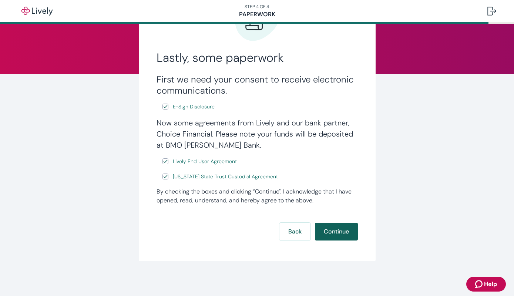 This screenshot has width=514, height=296. I want to click on span: E-Sign Disclosure, so click(194, 107).